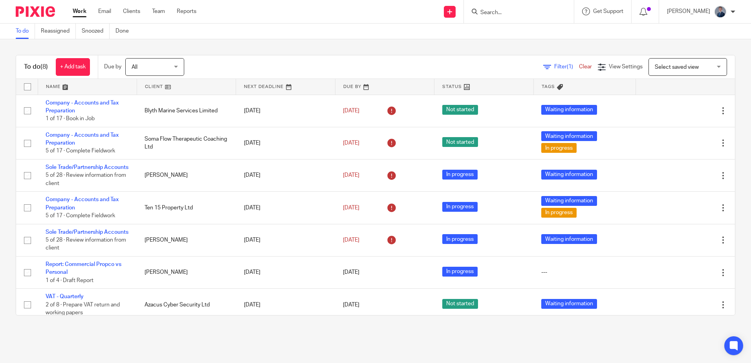  What do you see at coordinates (82, 309) in the screenshot?
I see `span: 2 of 8 · Prepare VAT return and working papers` at bounding box center [82, 309].